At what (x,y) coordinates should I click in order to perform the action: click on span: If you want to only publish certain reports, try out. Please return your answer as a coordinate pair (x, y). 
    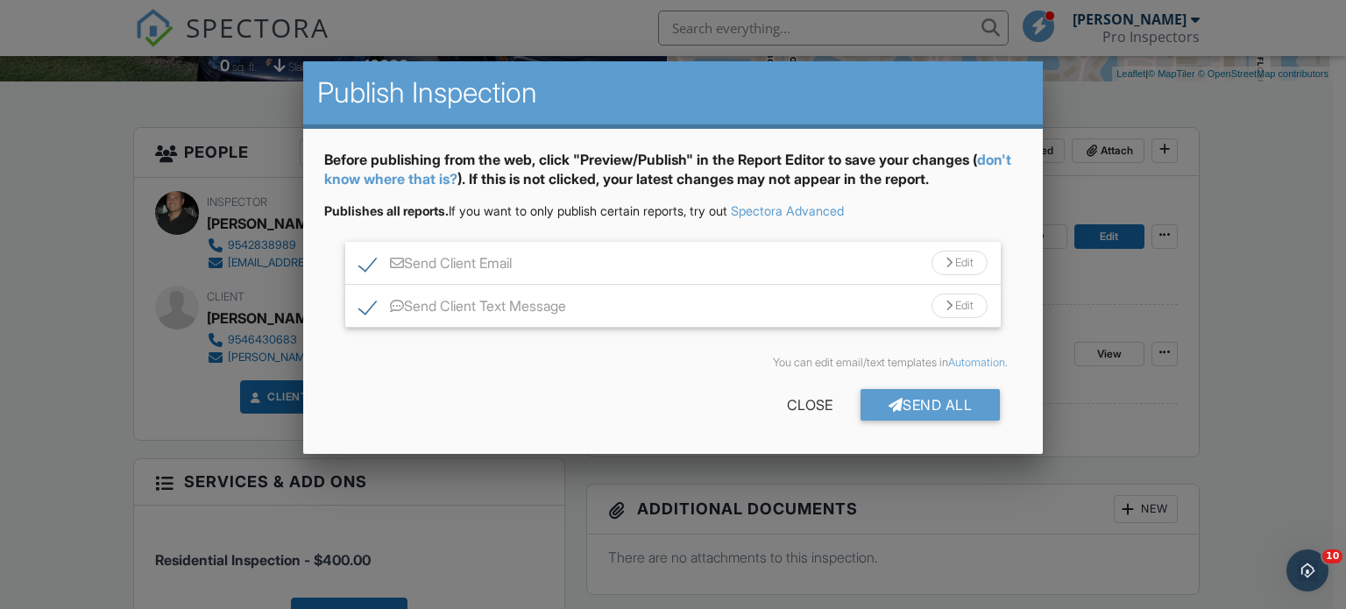
    Looking at the image, I should click on (526, 210).